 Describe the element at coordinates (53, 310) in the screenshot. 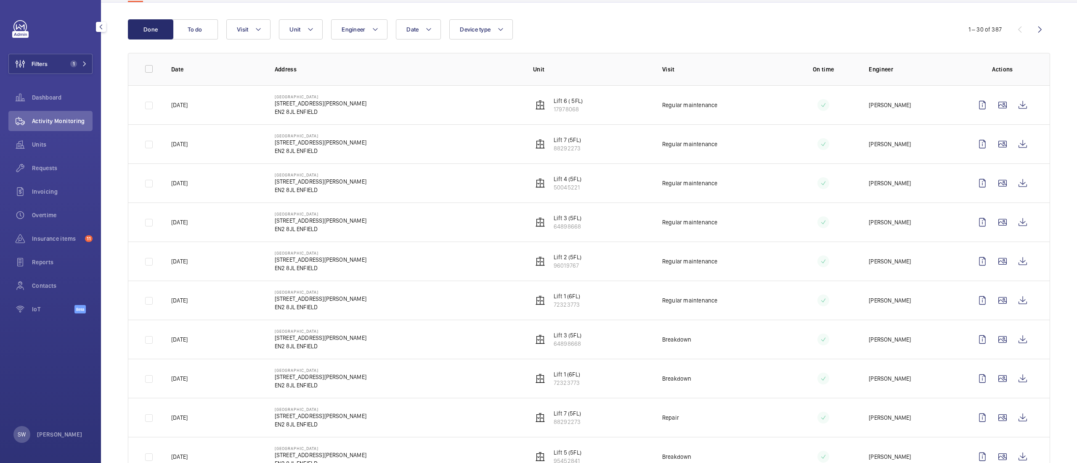

I see `span: IoT` at that location.